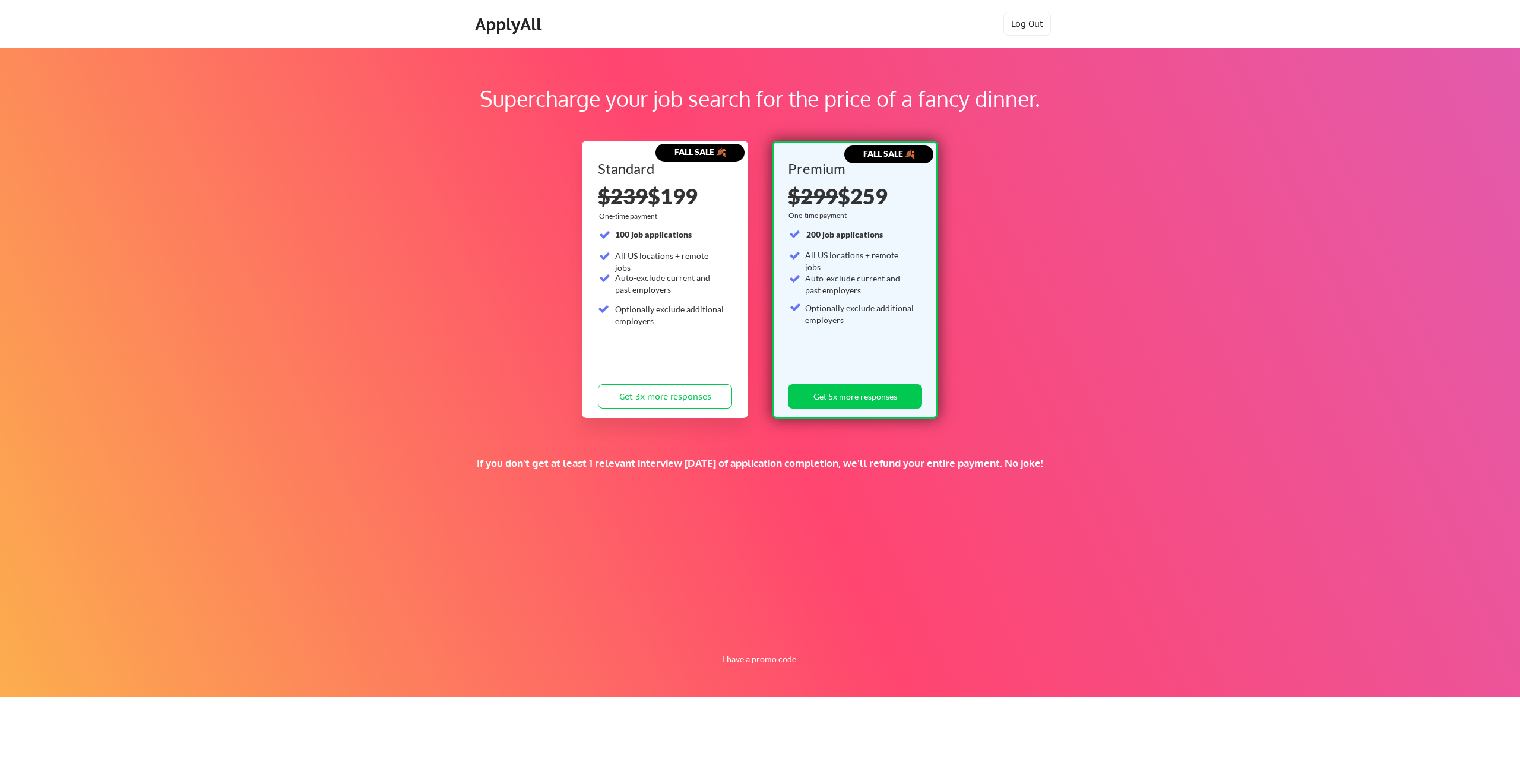 This screenshot has height=775, width=1520. I want to click on button: Get 5x more responses, so click(855, 396).